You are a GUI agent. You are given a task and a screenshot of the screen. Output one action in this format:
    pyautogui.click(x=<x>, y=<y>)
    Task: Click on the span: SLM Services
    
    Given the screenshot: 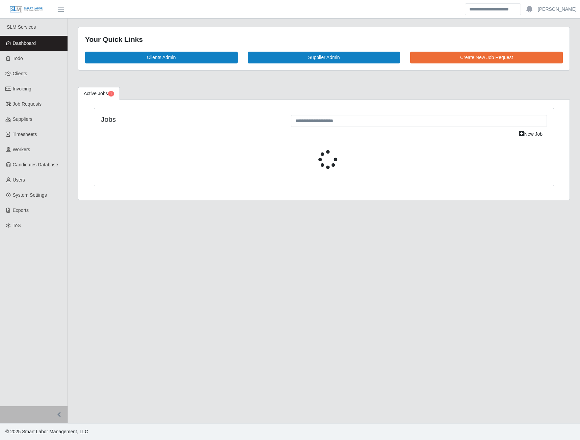 What is the action you would take?
    pyautogui.click(x=21, y=27)
    